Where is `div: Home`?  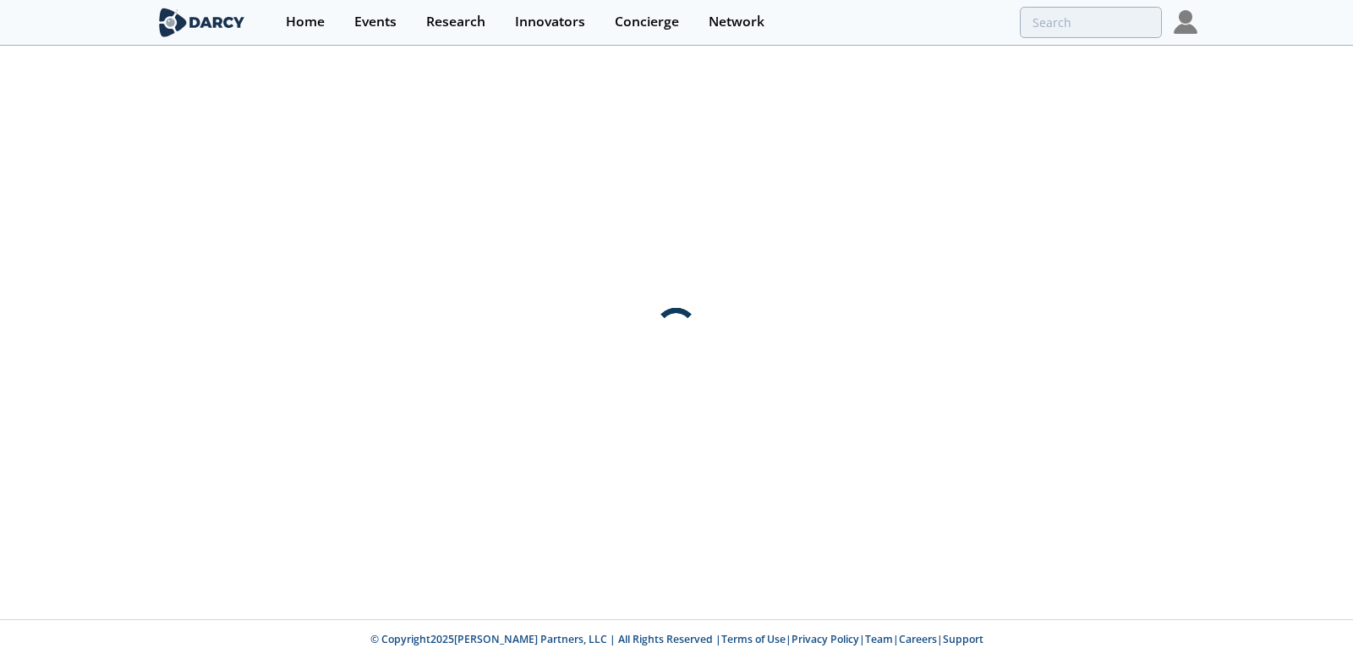
div: Home is located at coordinates (305, 22).